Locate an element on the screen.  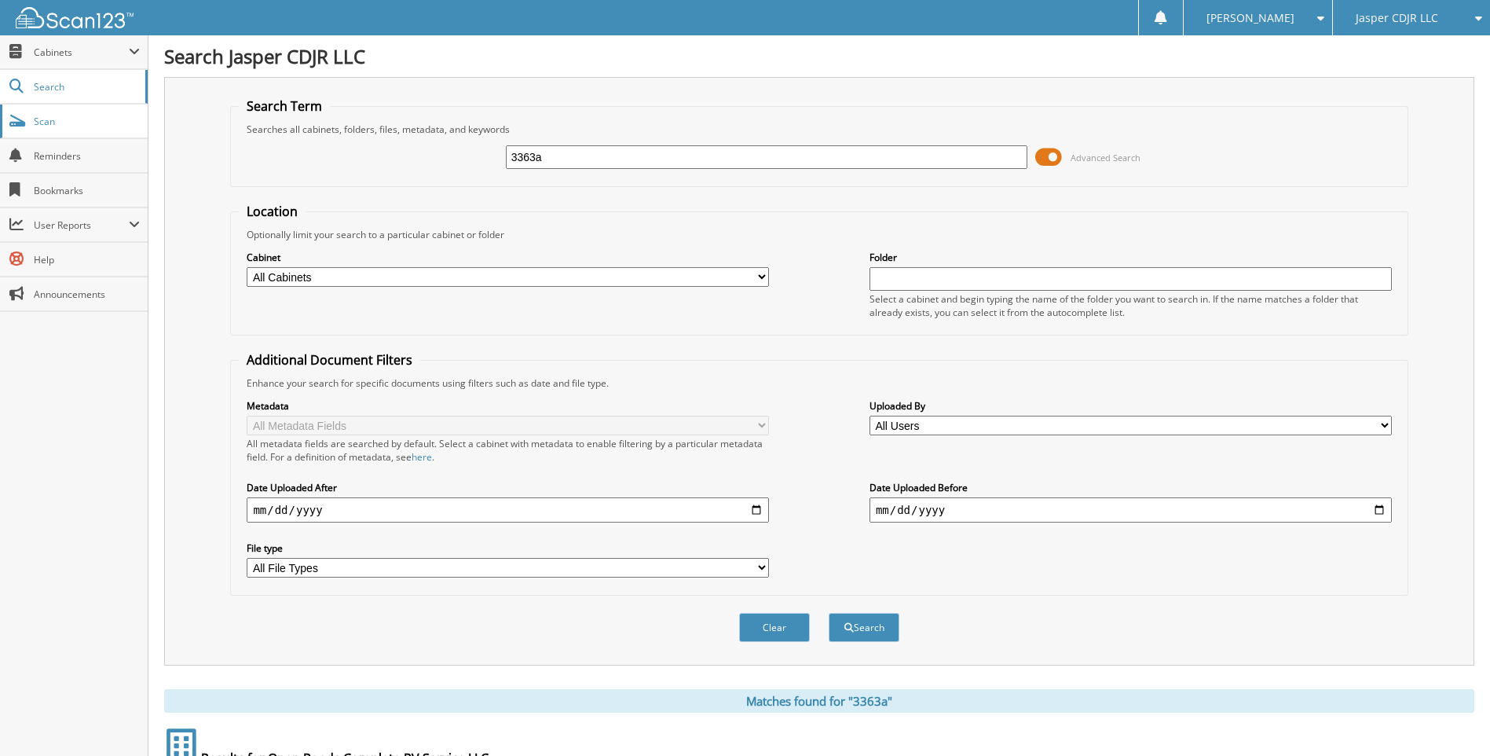
div: All metadata fields are searched by default. Select a cabinet with metadata to enable filtering b... is located at coordinates (508, 450).